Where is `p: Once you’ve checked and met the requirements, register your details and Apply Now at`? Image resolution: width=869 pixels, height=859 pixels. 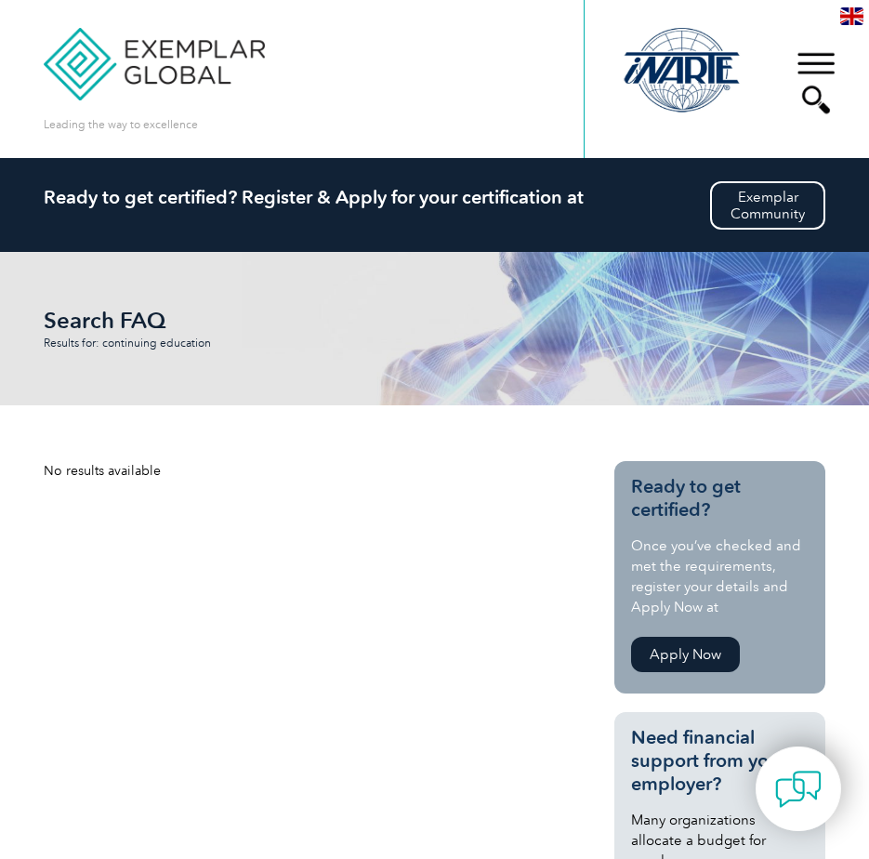
p: Once you’ve checked and met the requirements, register your details and Apply Now at is located at coordinates (720, 576).